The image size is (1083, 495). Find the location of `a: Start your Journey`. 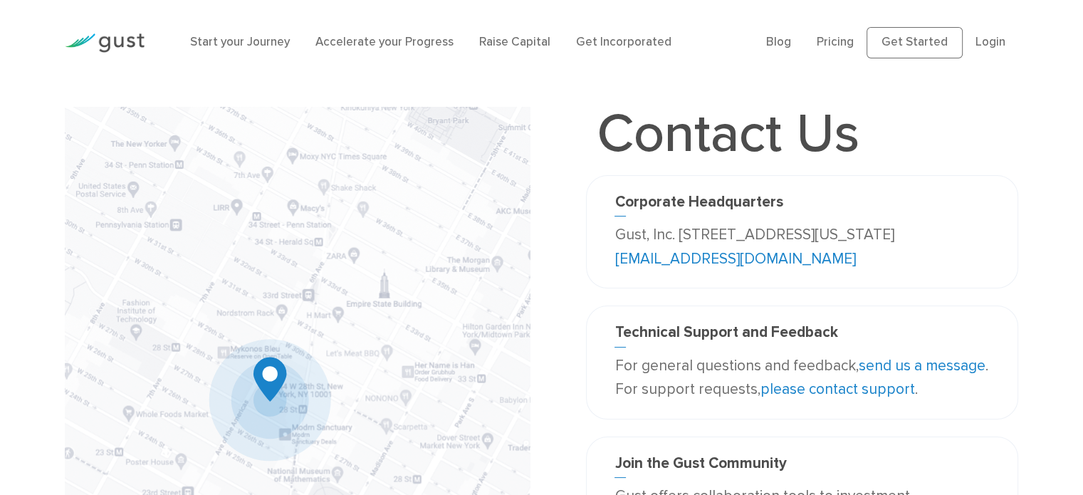

a: Start your Journey is located at coordinates (240, 42).